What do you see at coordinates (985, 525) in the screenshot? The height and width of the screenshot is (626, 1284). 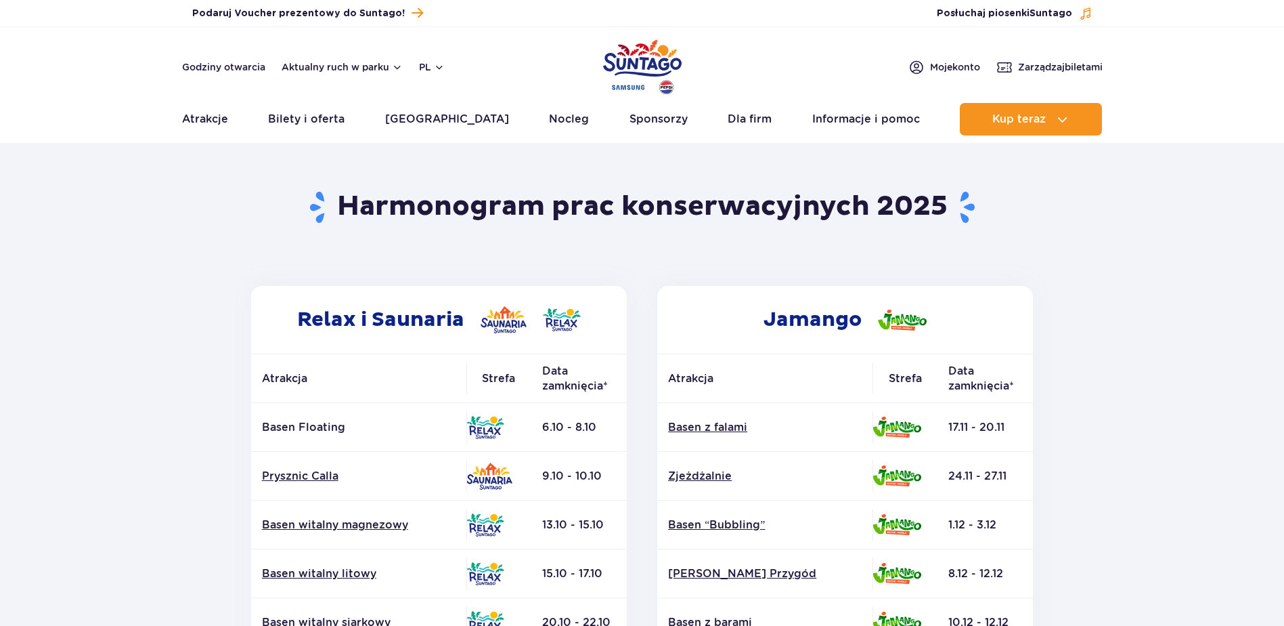 I see `td: 1.12 - 3.12` at bounding box center [985, 525].